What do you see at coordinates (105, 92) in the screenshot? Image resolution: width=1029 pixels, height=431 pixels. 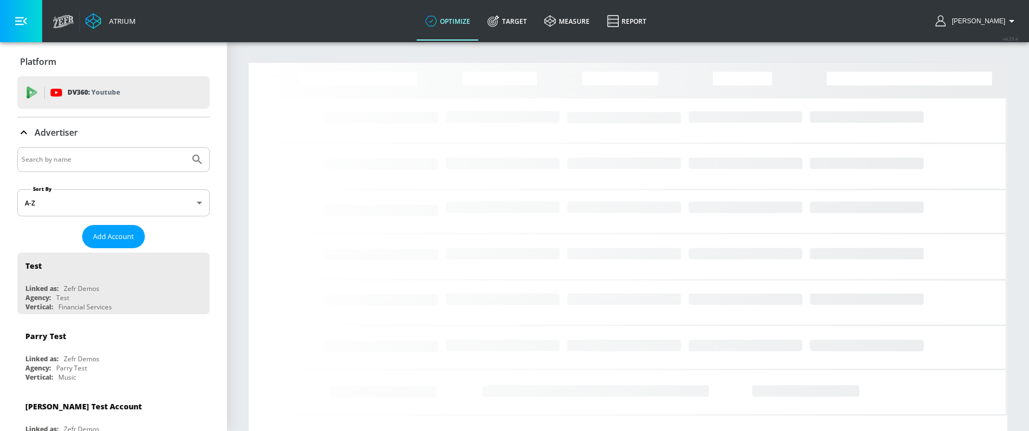 I see `p: Youtube` at bounding box center [105, 92].